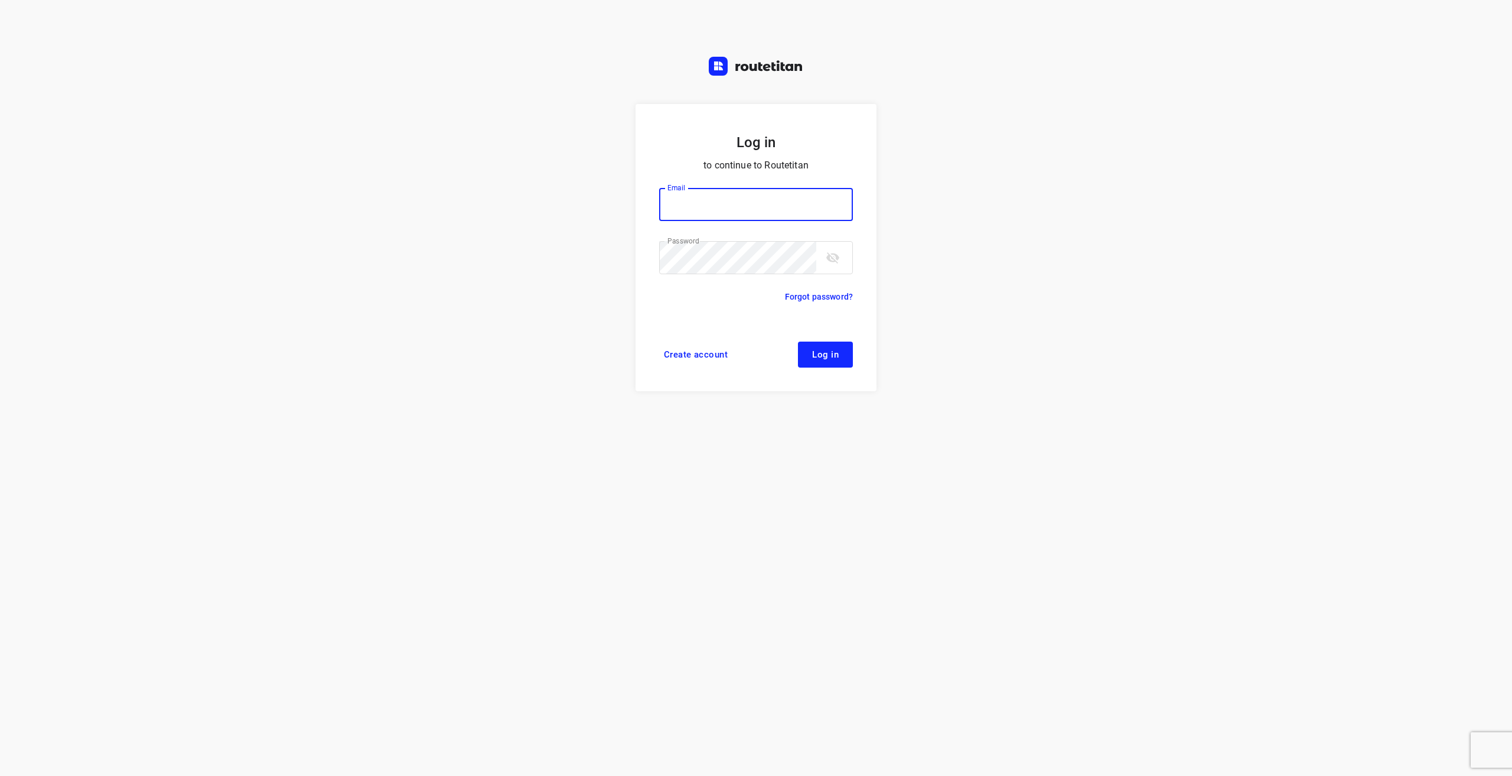  What do you see at coordinates (819, 297) in the screenshot?
I see `a: Forgot password?` at bounding box center [819, 297].